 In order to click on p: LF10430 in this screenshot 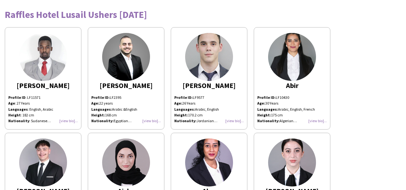, I will do `click(292, 97)`.